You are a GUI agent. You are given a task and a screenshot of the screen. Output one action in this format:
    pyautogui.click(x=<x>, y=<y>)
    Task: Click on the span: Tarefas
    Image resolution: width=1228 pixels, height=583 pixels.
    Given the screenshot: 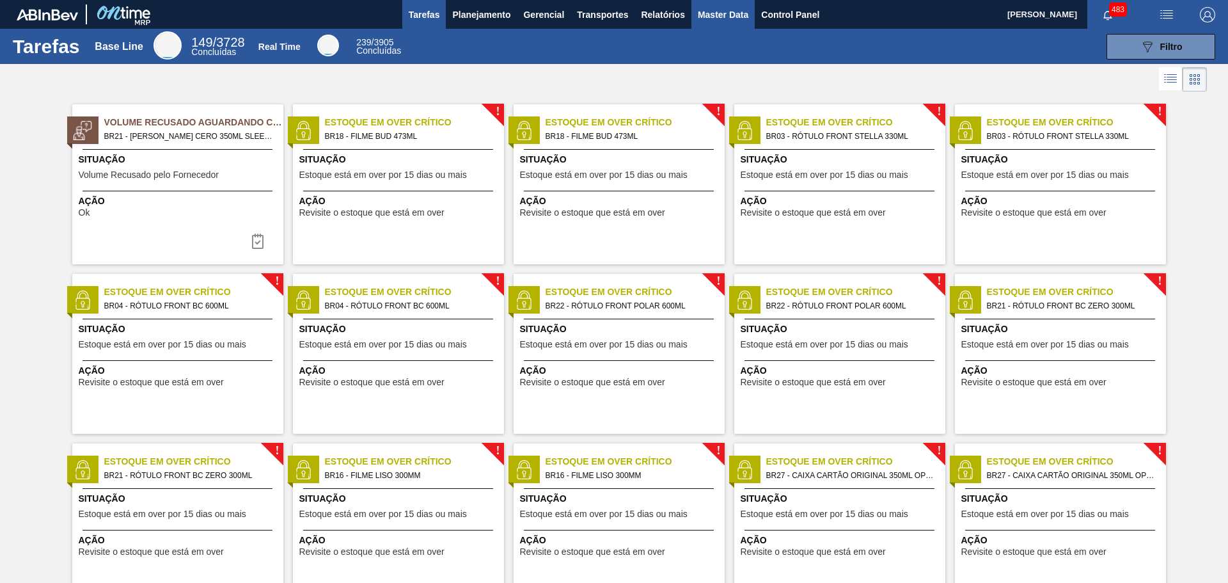 What is the action you would take?
    pyautogui.click(x=424, y=15)
    